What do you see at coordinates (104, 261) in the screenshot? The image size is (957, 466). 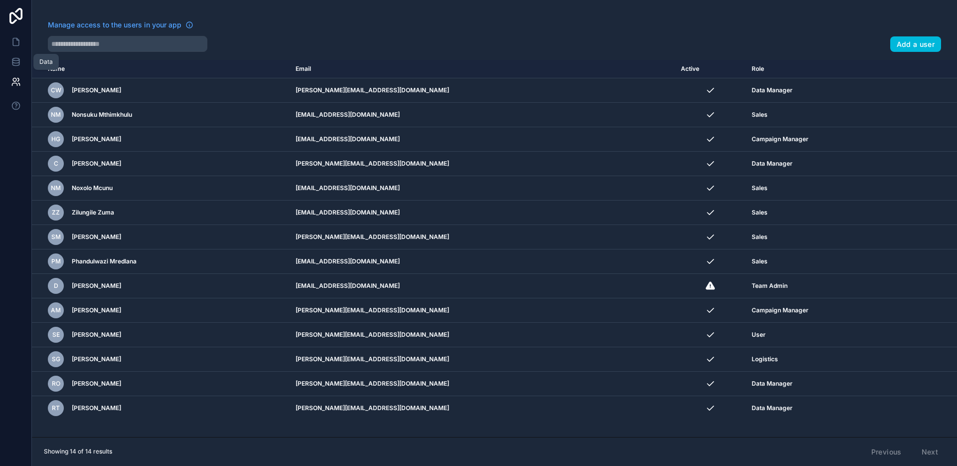 I see `span: Phandulwazi Mredlana` at bounding box center [104, 261].